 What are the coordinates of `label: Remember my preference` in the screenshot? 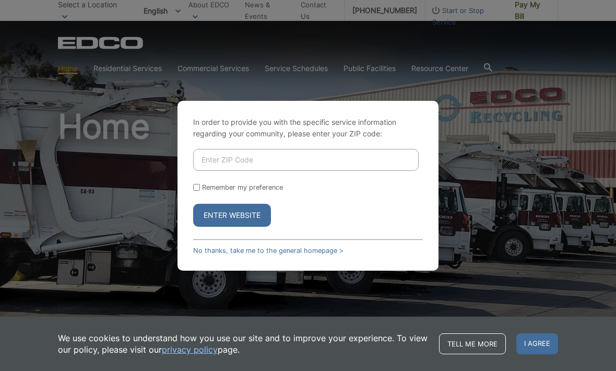 It's located at (242, 187).